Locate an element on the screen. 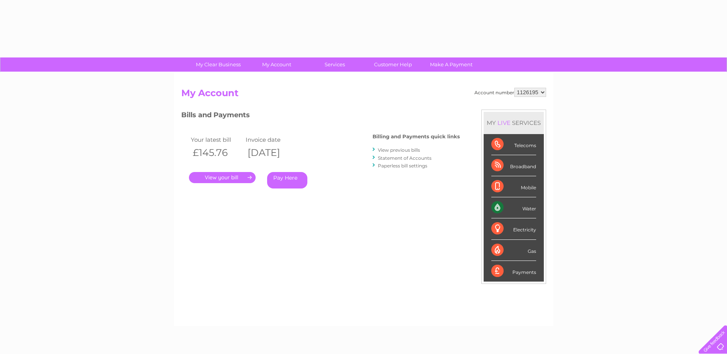 The height and width of the screenshot is (354, 727). a: My Clear Business is located at coordinates (218, 64).